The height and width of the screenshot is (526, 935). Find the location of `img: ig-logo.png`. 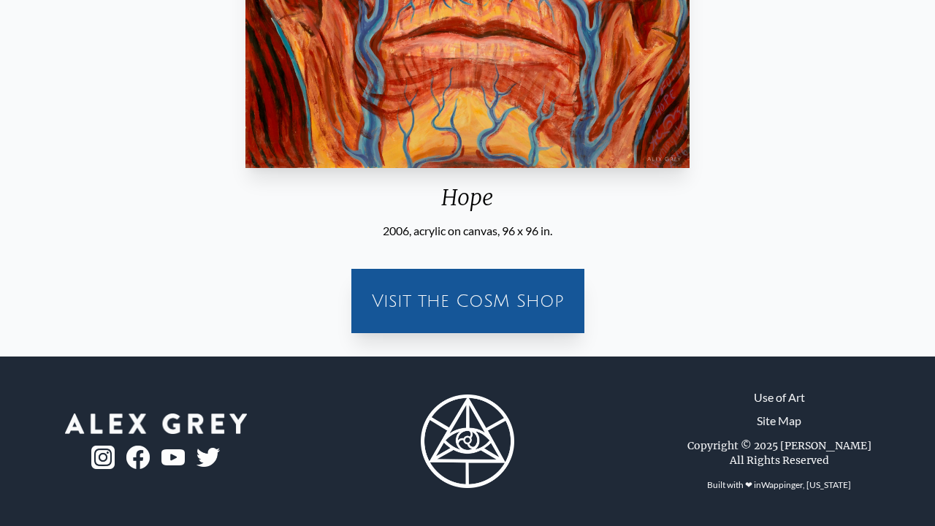

img: ig-logo.png is located at coordinates (103, 457).